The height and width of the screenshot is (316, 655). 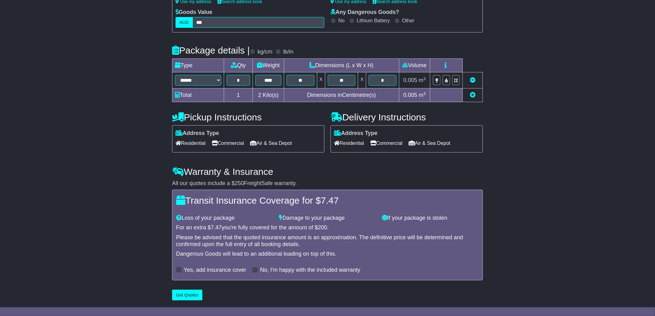 I want to click on label: Any Dangerous Goods?, so click(x=365, y=12).